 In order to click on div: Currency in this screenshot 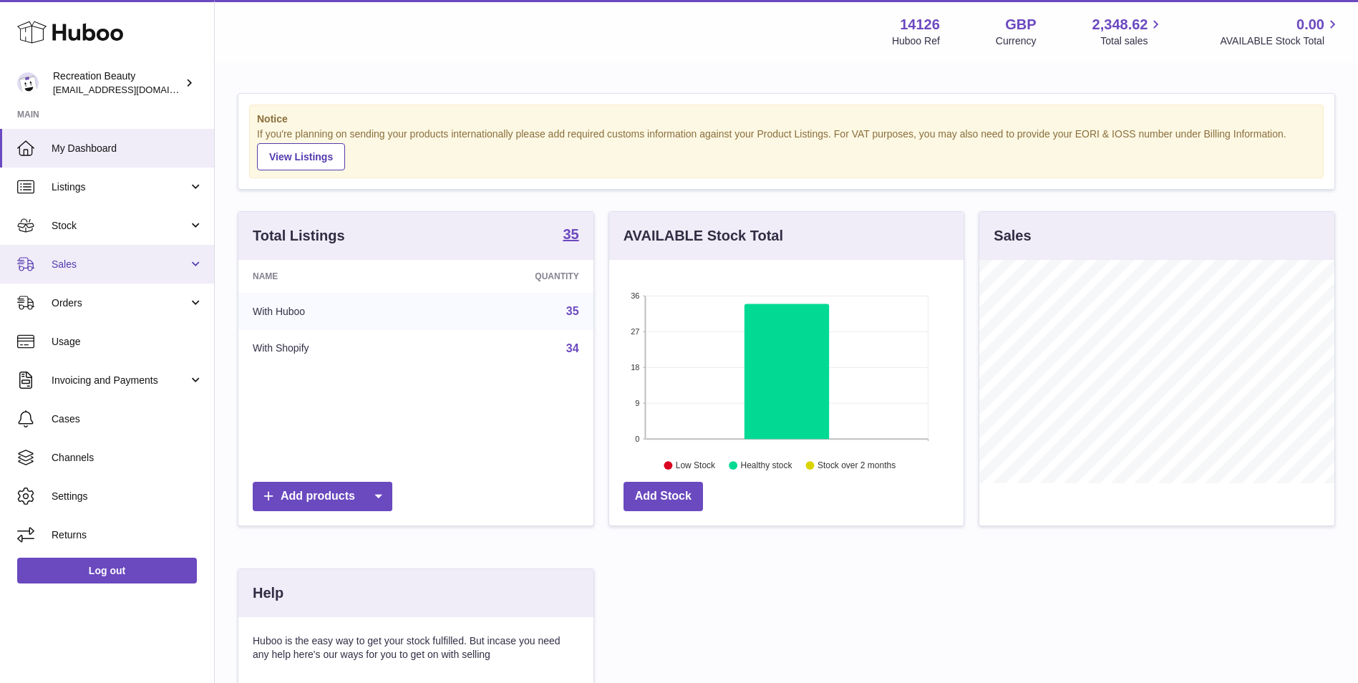, I will do `click(1016, 41)`.